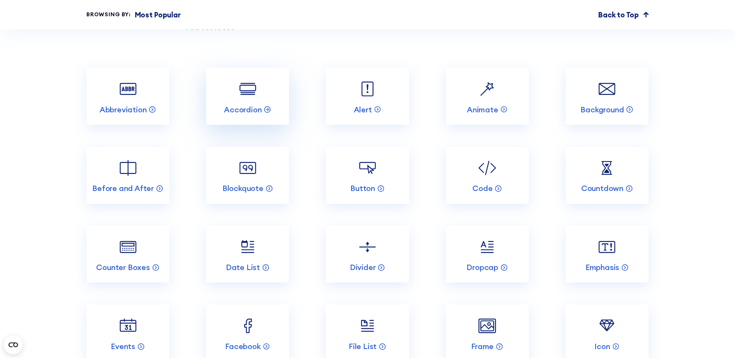 The image size is (735, 358). I want to click on p: Abbreviation, so click(123, 110).